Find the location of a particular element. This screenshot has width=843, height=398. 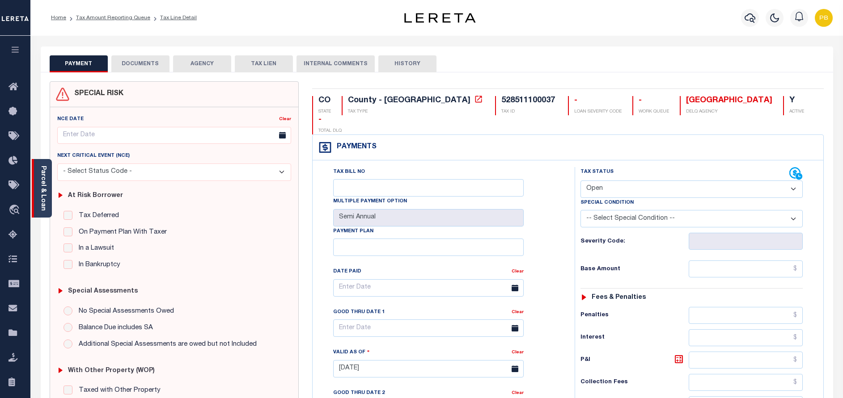

label: Payment Plan is located at coordinates (353, 232).